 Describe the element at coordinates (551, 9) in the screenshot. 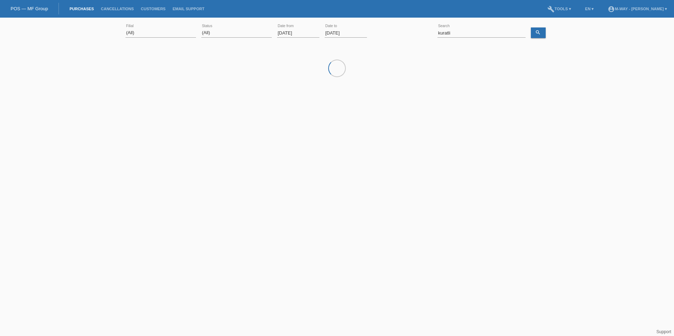

I see `i: build` at that location.